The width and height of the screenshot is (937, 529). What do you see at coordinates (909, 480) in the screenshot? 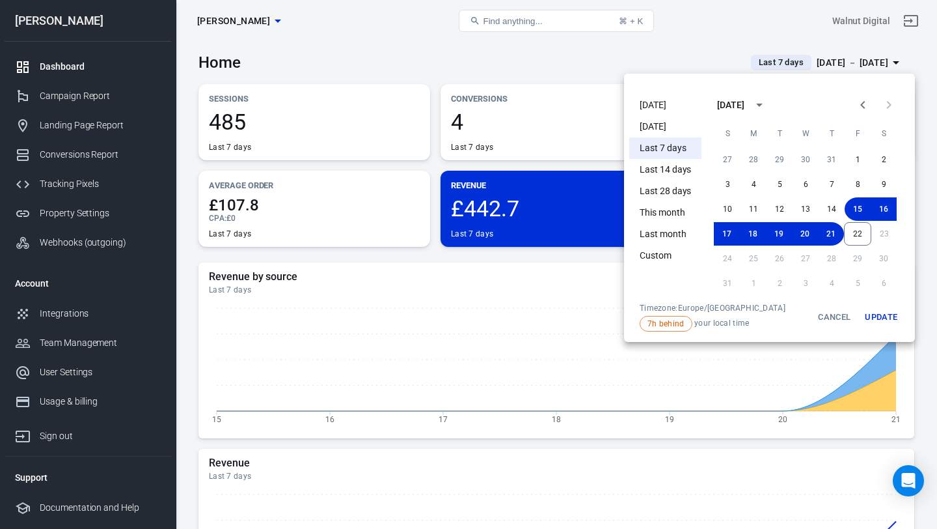
I see `div: Open Intercom Messenger` at bounding box center [909, 480].